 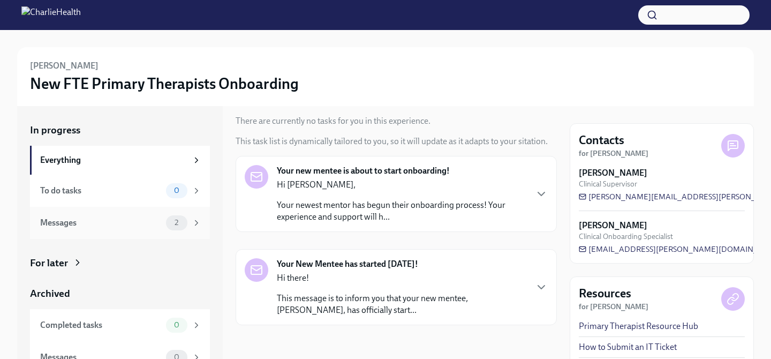 What do you see at coordinates (120, 160) in the screenshot?
I see `a: Everything` at bounding box center [120, 160].